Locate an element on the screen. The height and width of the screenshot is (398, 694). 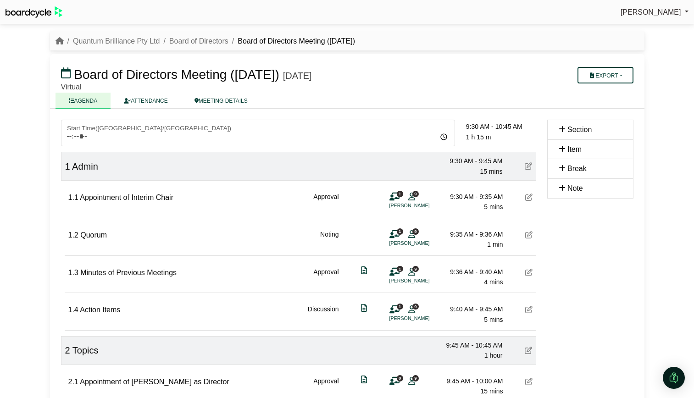
span: 0 is located at coordinates (400, 378).